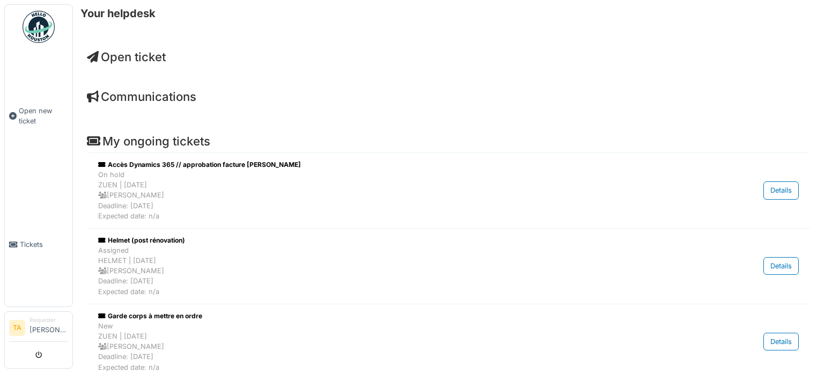 The width and height of the screenshot is (824, 373). Describe the element at coordinates (39, 116) in the screenshot. I see `a: Open new ticket` at that location.